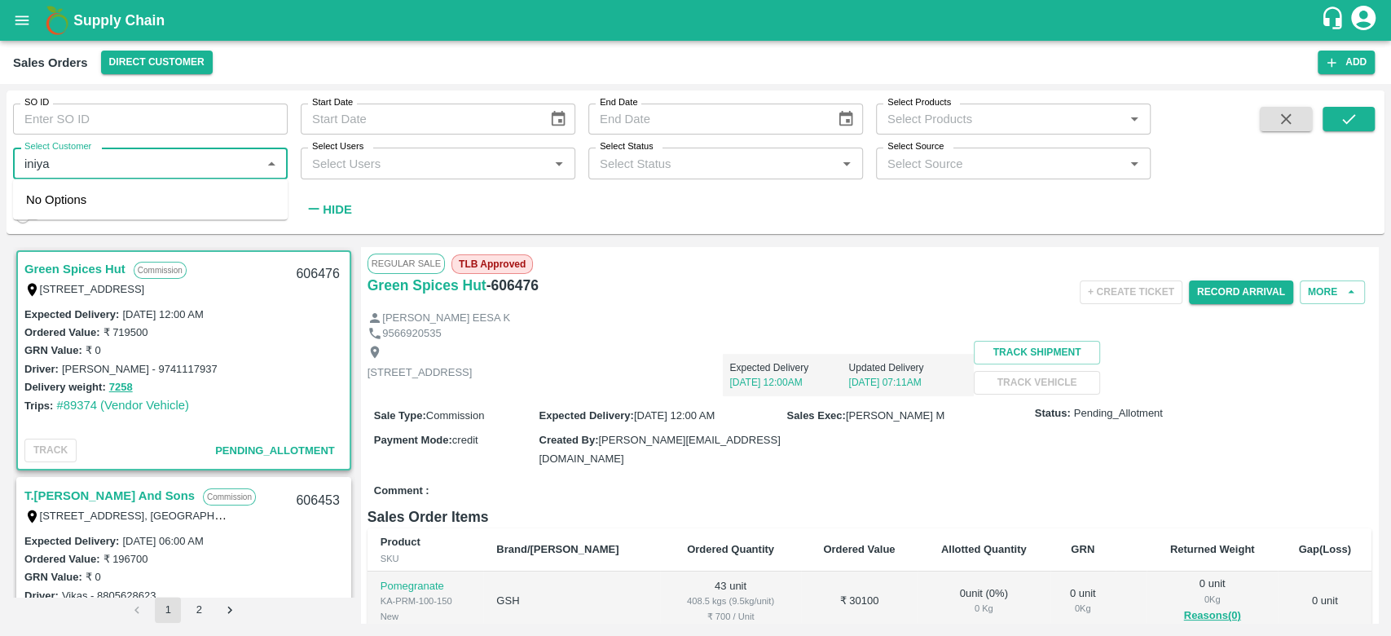 The width and height of the screenshot is (1391, 636). What do you see at coordinates (122, 405) in the screenshot?
I see `a: #89374 (Vendor Vehicle)` at bounding box center [122, 405].